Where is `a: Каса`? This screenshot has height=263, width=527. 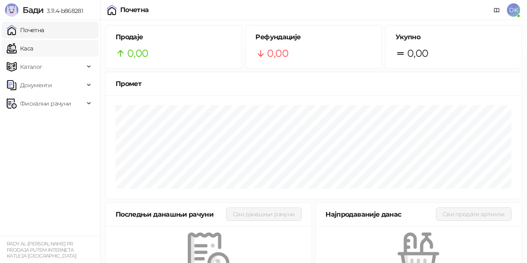 a: Каса is located at coordinates (20, 48).